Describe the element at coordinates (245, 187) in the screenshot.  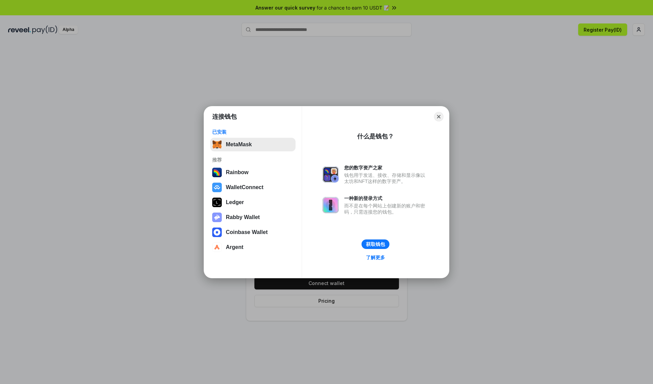
I see `div: WalletConnect` at that location.